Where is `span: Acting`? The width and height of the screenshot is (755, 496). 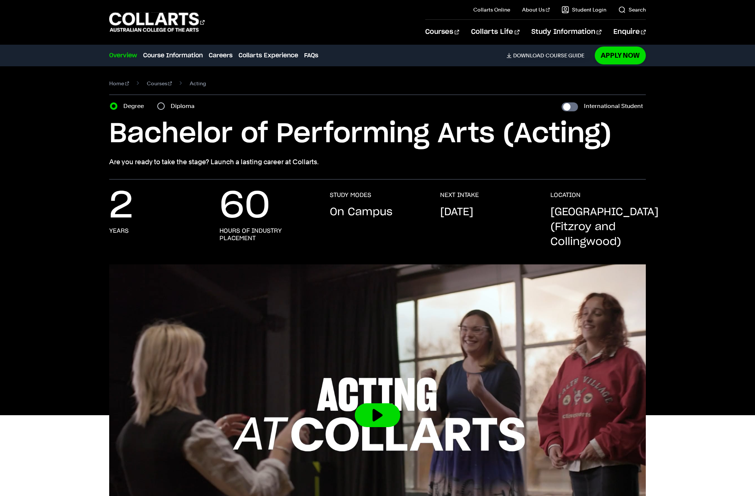
span: Acting is located at coordinates (198, 83).